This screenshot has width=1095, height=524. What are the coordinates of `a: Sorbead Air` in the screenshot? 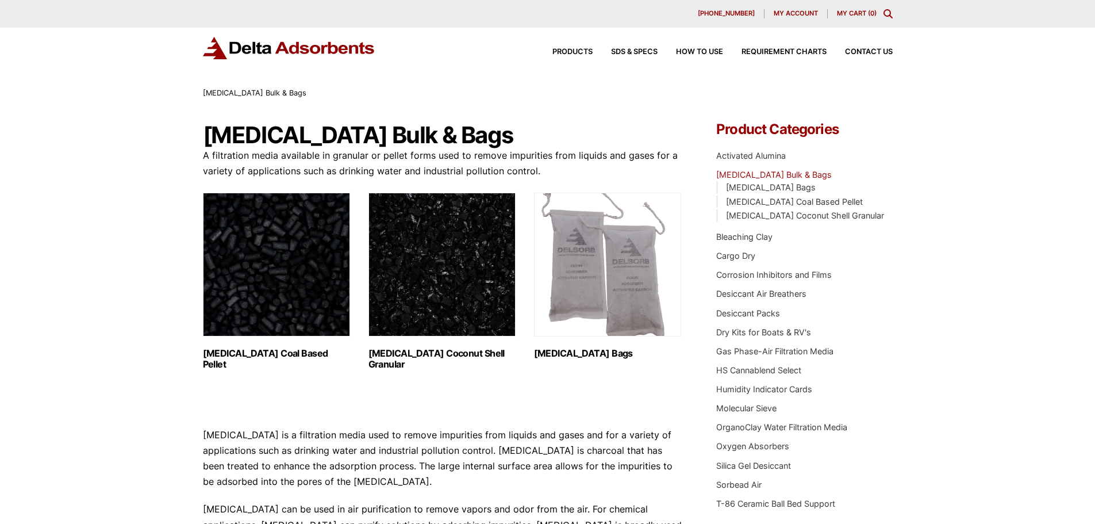 It's located at (739, 484).